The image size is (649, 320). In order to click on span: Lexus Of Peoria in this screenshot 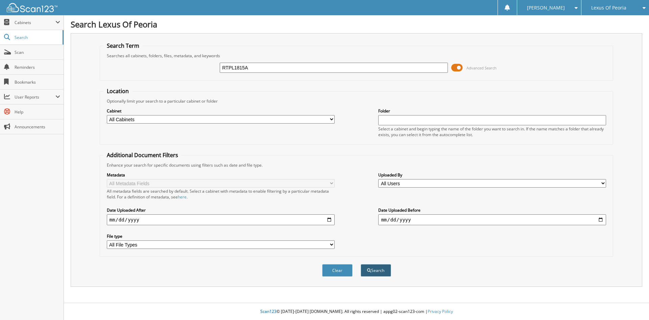, I will do `click(609, 8)`.